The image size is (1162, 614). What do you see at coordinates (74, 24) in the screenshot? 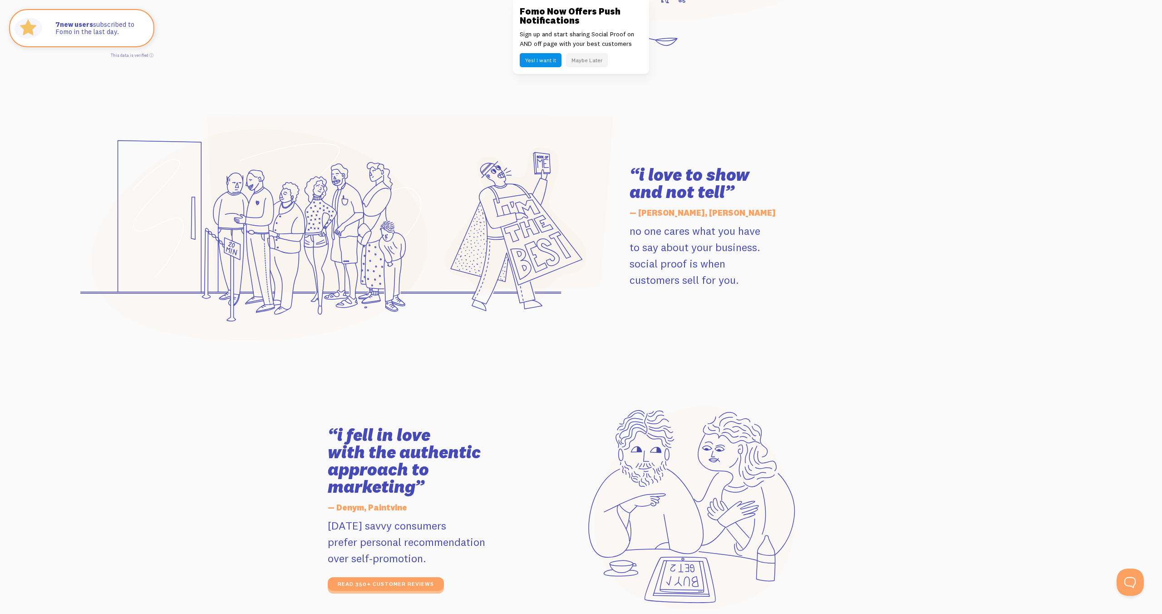
I see `strong: new users` at bounding box center [74, 24].